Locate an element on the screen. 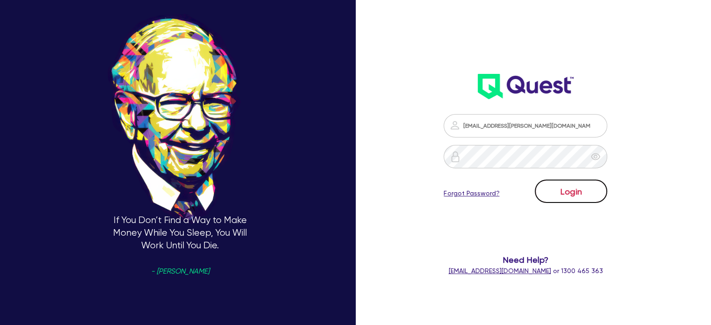  span: or 1300 465 363 is located at coordinates (525, 271).